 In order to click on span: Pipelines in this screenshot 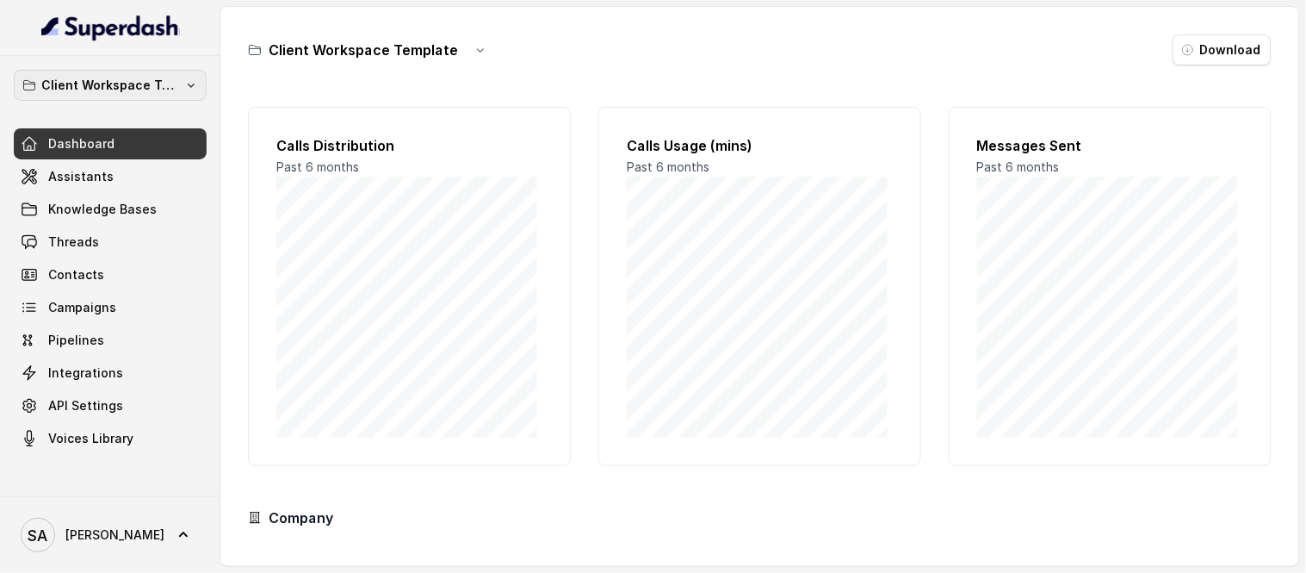, I will do `click(76, 340)`.